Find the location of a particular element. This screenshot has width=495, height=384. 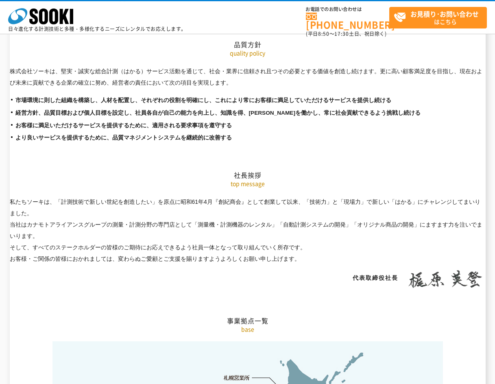

p: quality policy is located at coordinates (248, 53).